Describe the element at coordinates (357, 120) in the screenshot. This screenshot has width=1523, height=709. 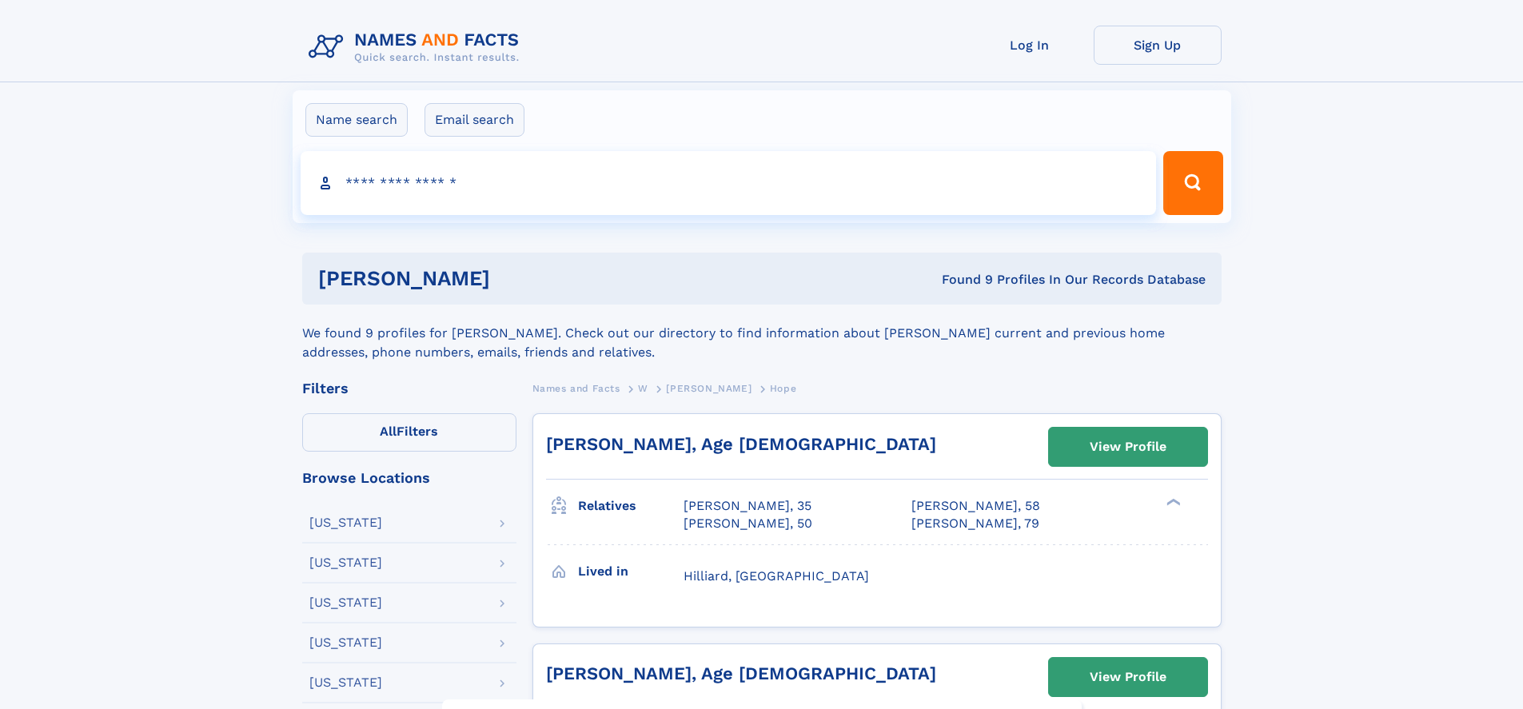
I see `label: Name search` at that location.